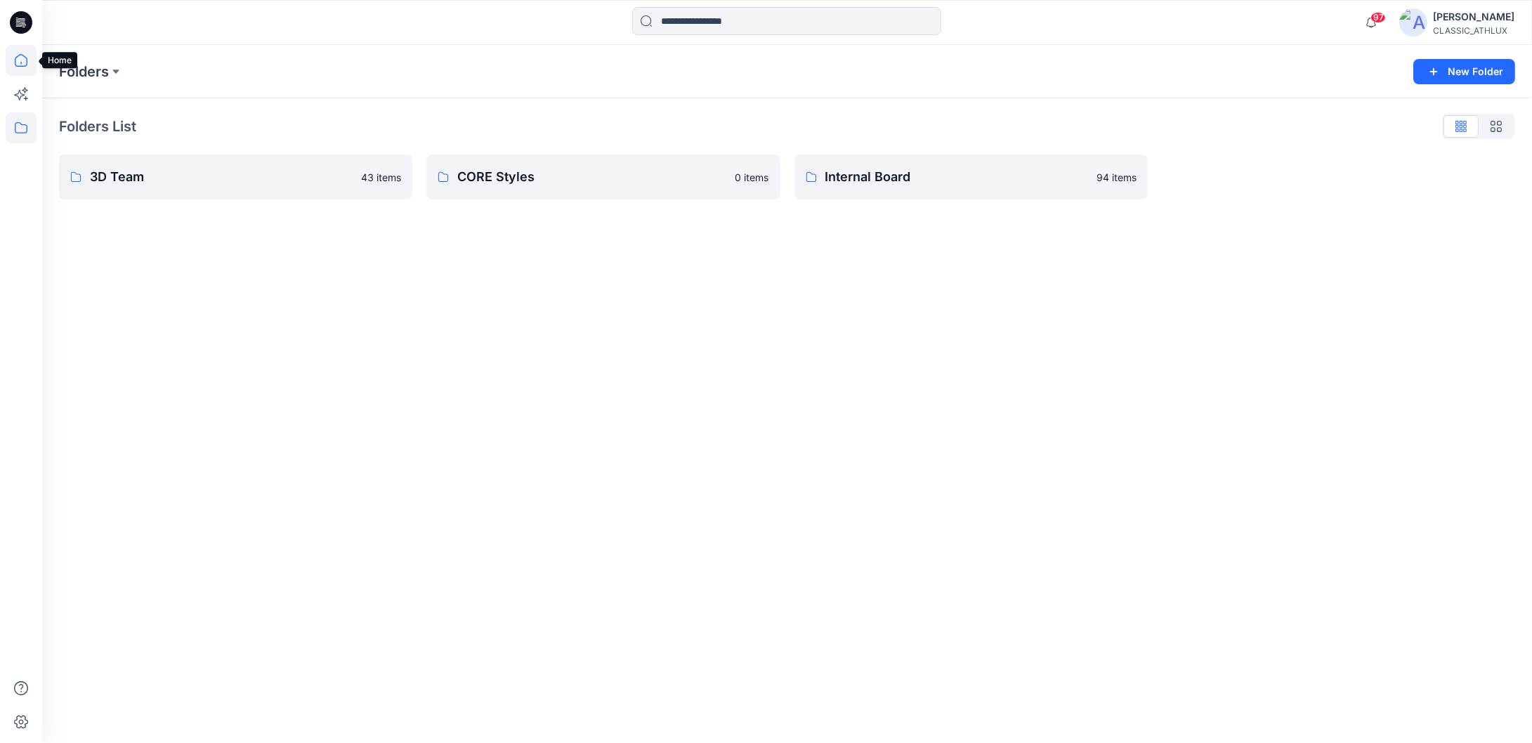 The height and width of the screenshot is (743, 1532). I want to click on div: CLASSIC_ATHLUX, so click(1473, 30).